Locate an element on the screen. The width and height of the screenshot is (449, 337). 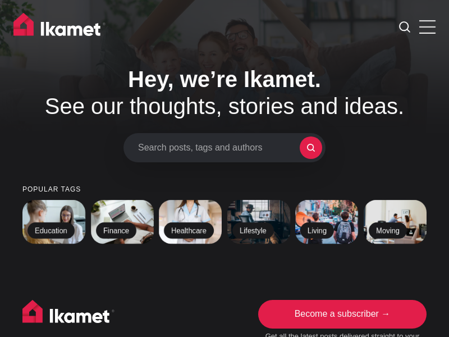
a: Healthcare is located at coordinates (190, 222).